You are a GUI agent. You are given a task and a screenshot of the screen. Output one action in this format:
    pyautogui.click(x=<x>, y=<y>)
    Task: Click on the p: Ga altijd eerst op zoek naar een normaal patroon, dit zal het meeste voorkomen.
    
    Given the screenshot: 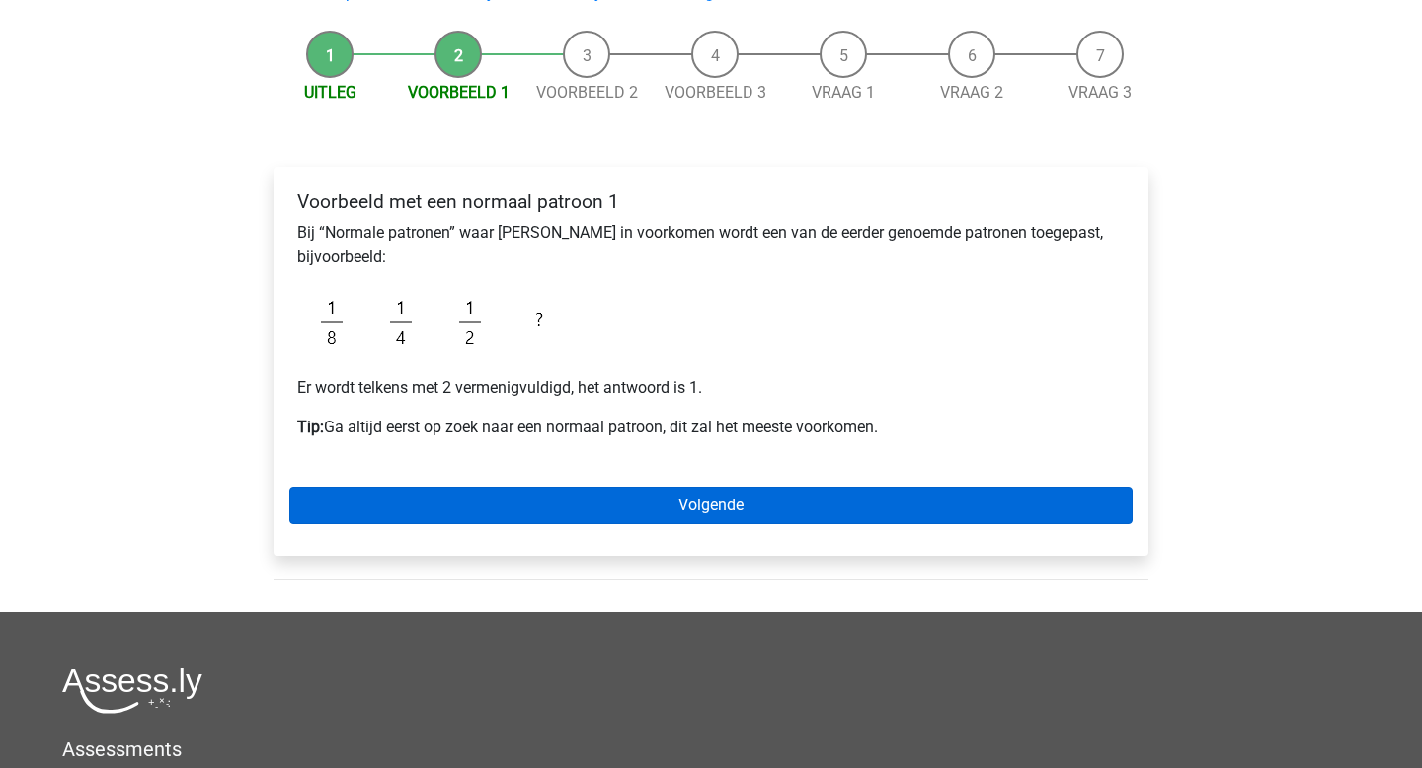 What is the action you would take?
    pyautogui.click(x=711, y=427)
    